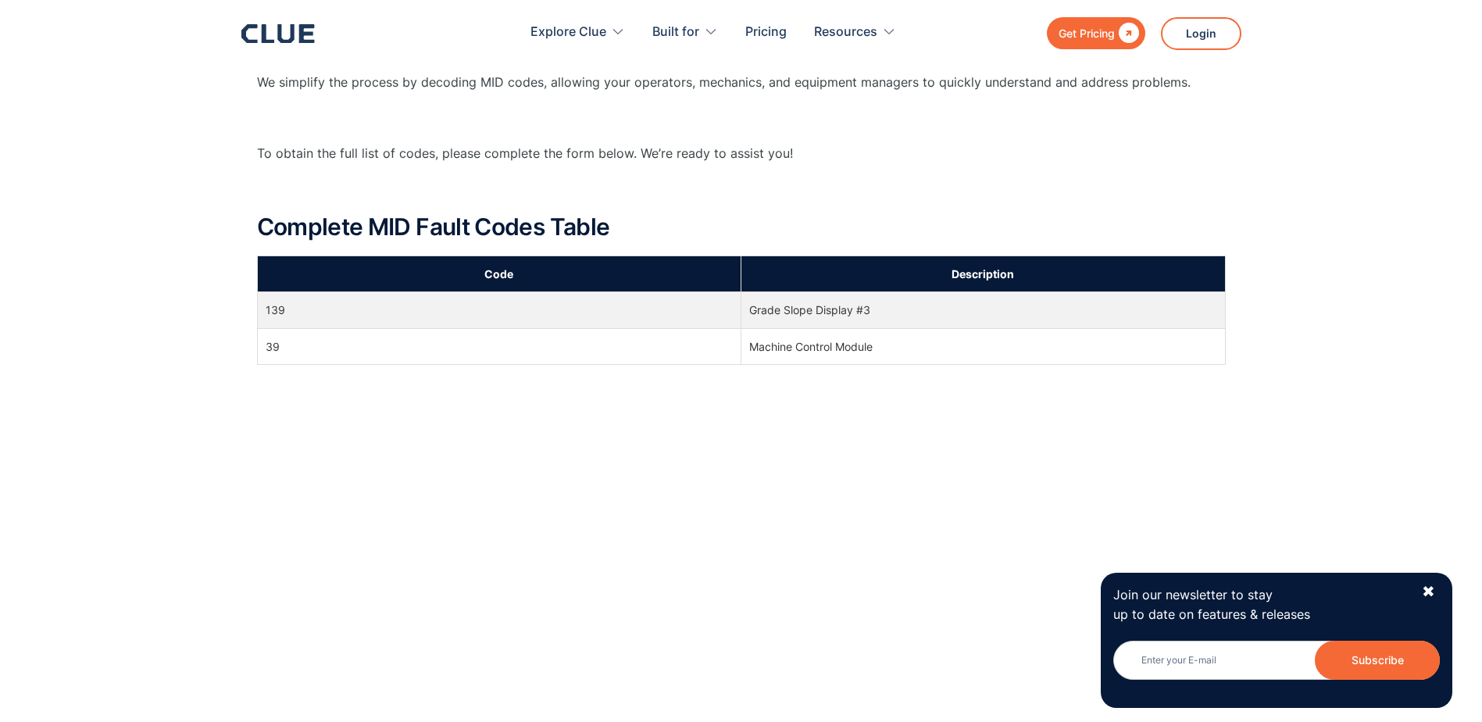 This screenshot has width=1482, height=722. Describe the element at coordinates (1377, 660) in the screenshot. I see `input: Subscribe` at that location.